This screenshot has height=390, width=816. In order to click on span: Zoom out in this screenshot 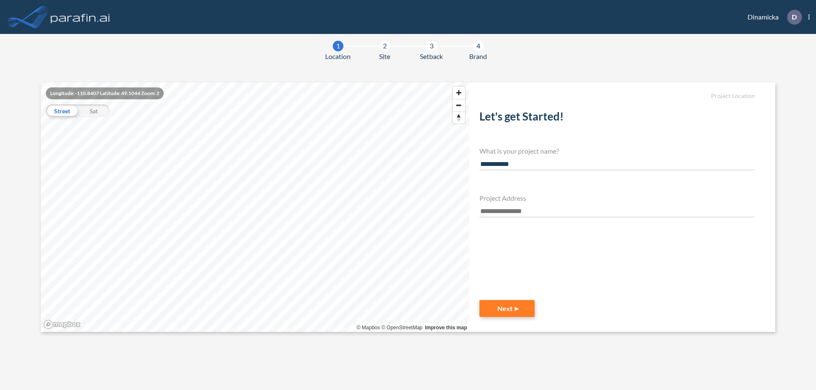, I will do `click(458, 105)`.